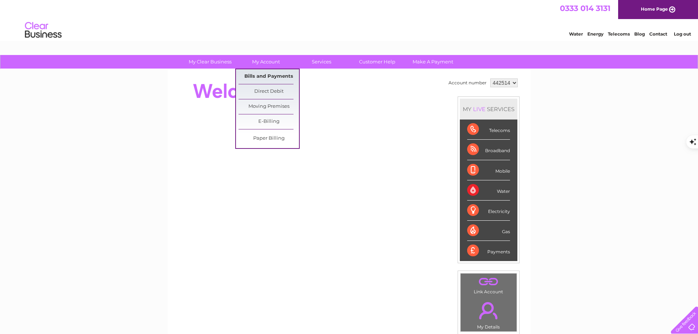 The width and height of the screenshot is (698, 334). What do you see at coordinates (467, 83) in the screenshot?
I see `td: Account number` at bounding box center [467, 83].